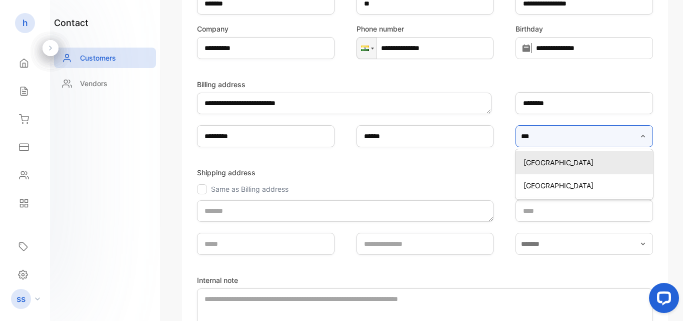  Describe the element at coordinates (23, 19) in the screenshot. I see `button: Open LiveChat chat widget` at that location.